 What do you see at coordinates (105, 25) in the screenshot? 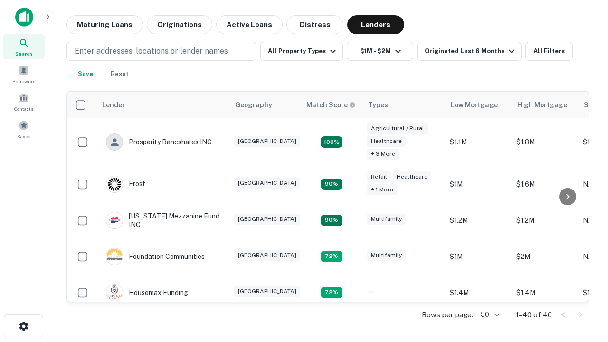
I see `button: Maturing Loans` at bounding box center [105, 25].